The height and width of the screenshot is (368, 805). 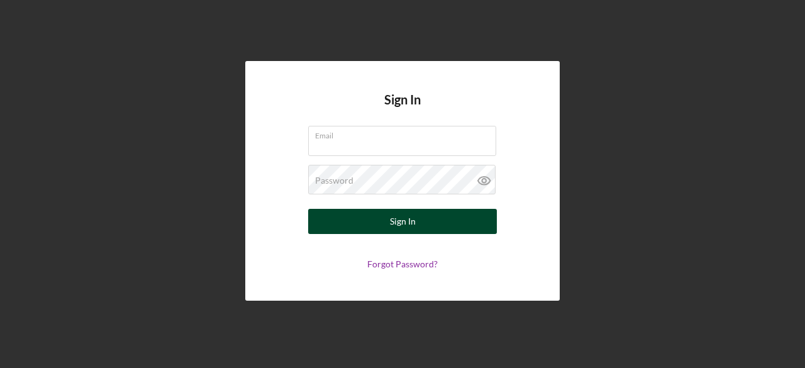 I want to click on div: Sign In, so click(x=403, y=221).